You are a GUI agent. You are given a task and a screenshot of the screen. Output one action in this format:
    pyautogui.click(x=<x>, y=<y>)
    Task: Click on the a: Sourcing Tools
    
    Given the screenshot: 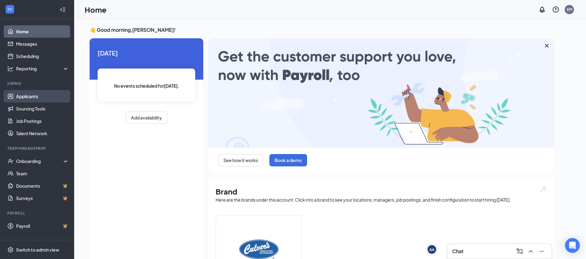 What is the action you would take?
    pyautogui.click(x=42, y=109)
    